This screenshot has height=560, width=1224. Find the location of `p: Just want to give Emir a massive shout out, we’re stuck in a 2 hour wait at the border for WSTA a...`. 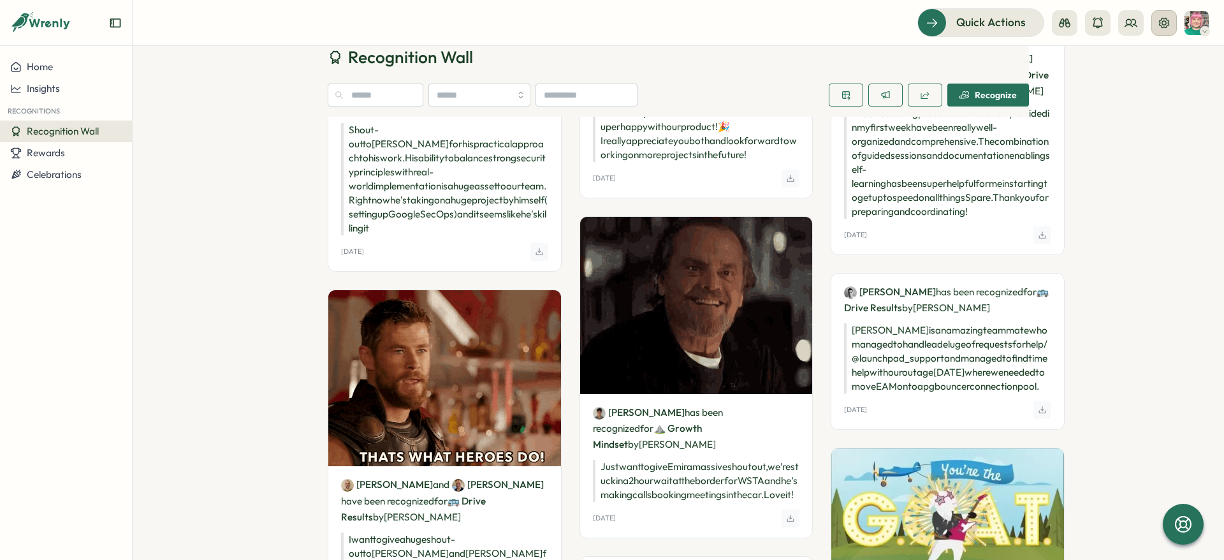

p: Just want to give Emir a massive shout out, we’re stuck in a 2 hour wait at the border for WSTA a... is located at coordinates (696, 481).